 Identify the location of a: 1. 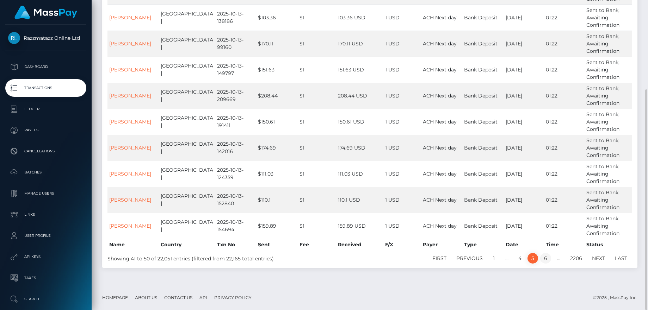
(494, 259).